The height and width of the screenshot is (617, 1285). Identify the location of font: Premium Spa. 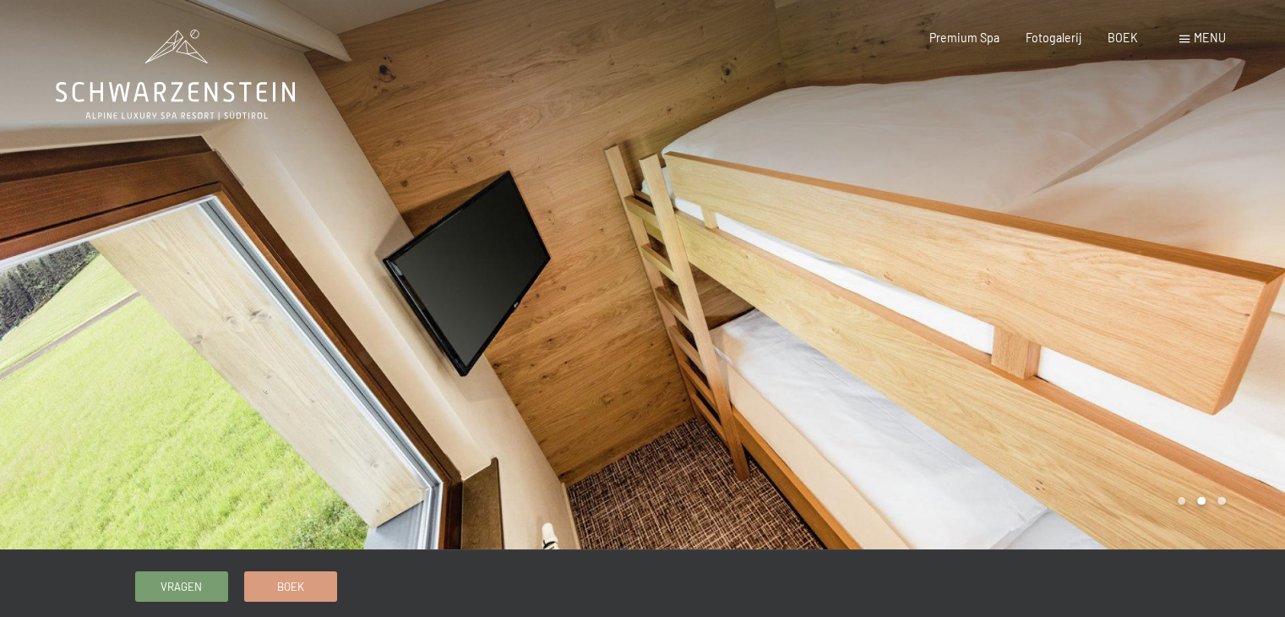
(964, 37).